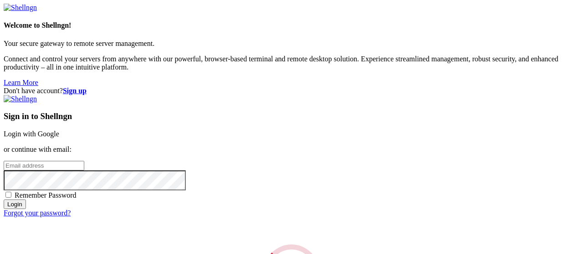 This screenshot has width=583, height=254. Describe the element at coordinates (291, 44) in the screenshot. I see `p: Your secure gateway to remote server management.` at that location.